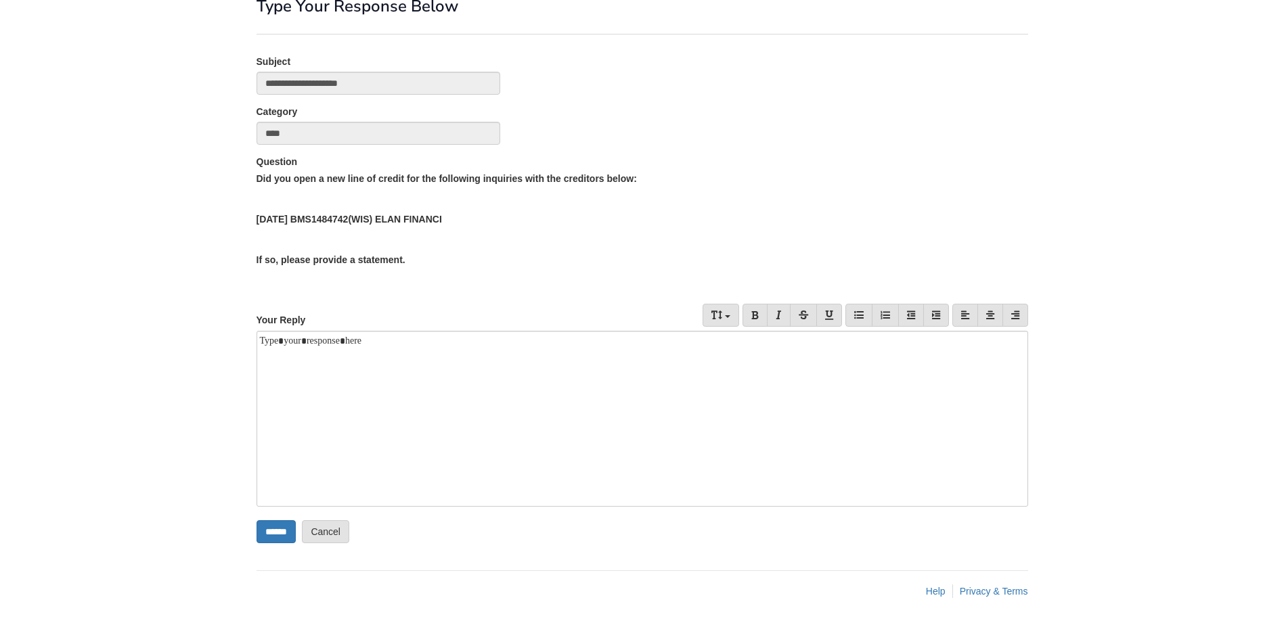 This screenshot has height=625, width=1284. I want to click on a: Bullet list, so click(859, 315).